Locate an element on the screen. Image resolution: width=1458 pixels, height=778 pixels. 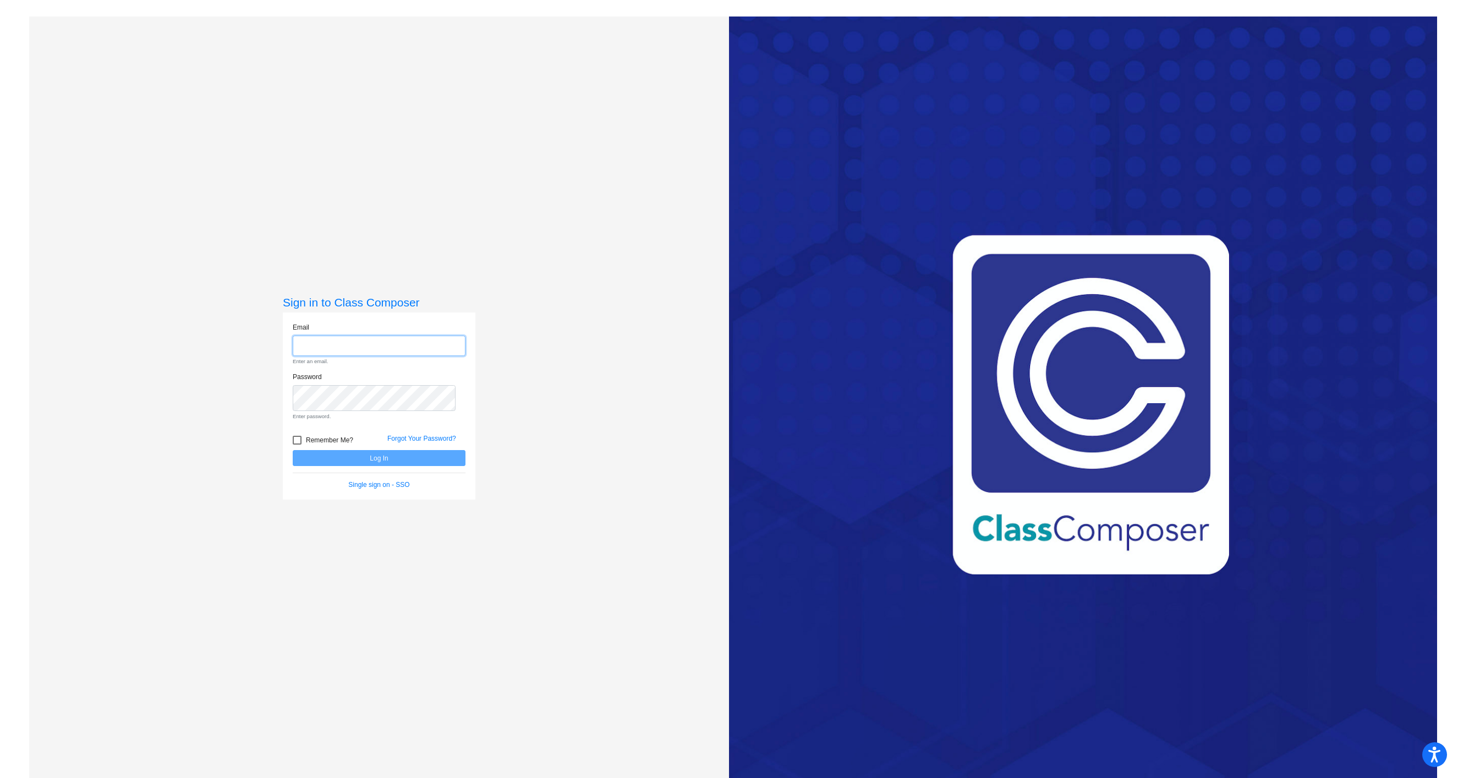
a: Forgot Your Password? is located at coordinates (422, 439).